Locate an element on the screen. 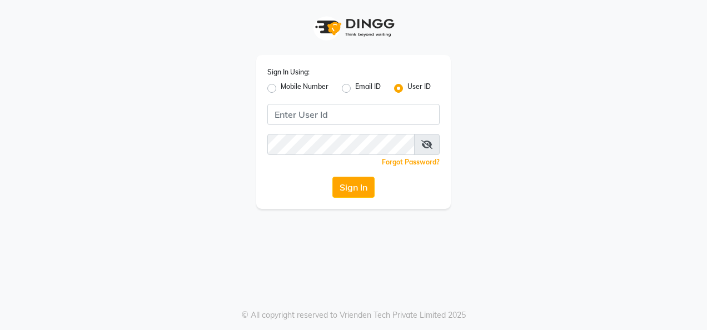 This screenshot has width=707, height=330. label: Email ID is located at coordinates (368, 88).